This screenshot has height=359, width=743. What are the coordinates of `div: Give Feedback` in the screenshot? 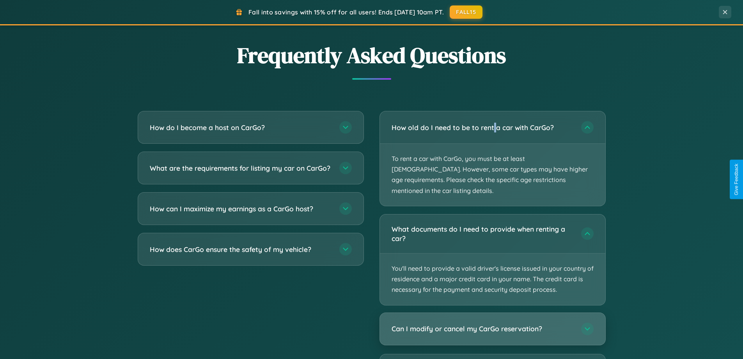 It's located at (737, 179).